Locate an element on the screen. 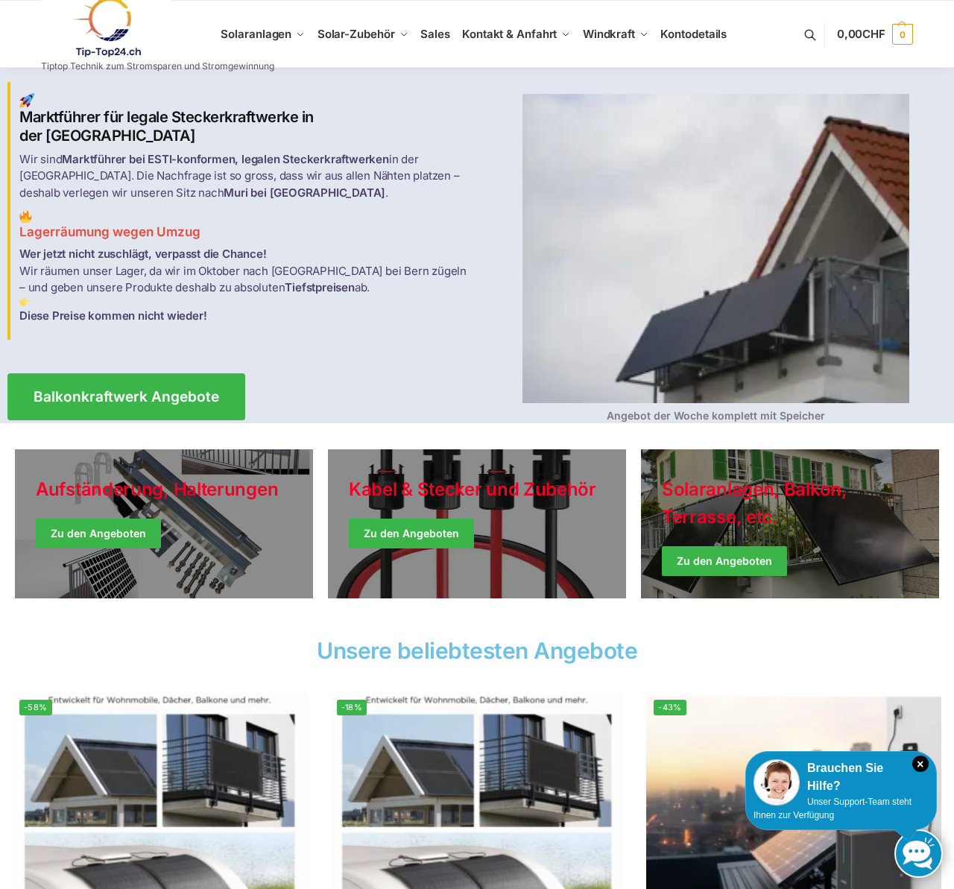 This screenshot has height=889, width=954. h2: Unsere beliebtesten Angebote is located at coordinates (477, 650).